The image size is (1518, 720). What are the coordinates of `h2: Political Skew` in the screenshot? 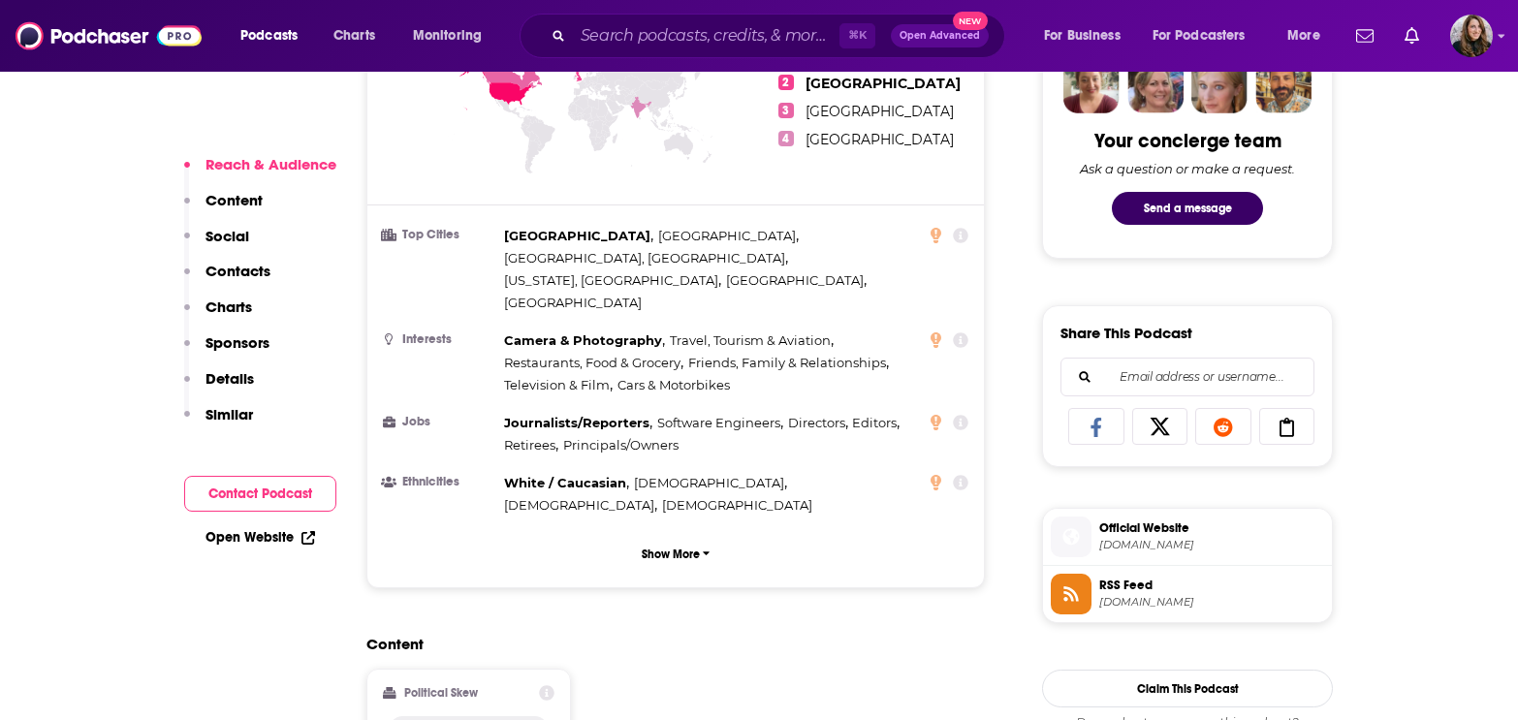 It's located at (441, 693).